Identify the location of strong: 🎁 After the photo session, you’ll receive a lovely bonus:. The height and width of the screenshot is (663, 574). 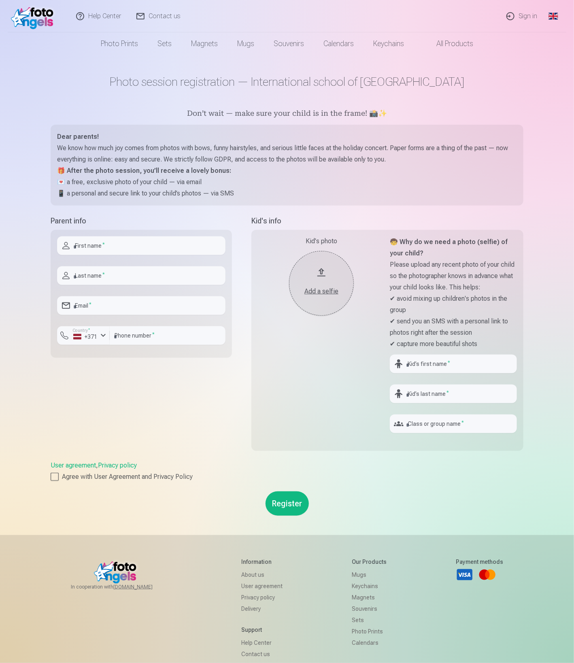
(144, 170).